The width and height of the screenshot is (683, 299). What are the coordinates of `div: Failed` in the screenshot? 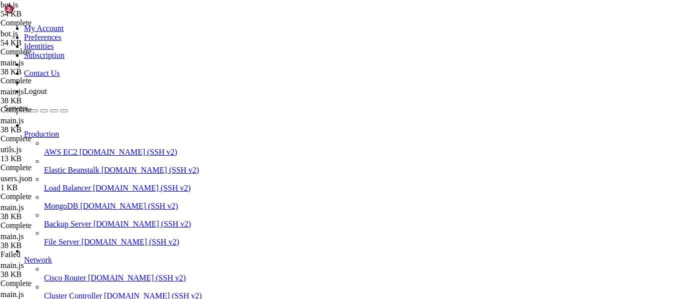 It's located at (50, 255).